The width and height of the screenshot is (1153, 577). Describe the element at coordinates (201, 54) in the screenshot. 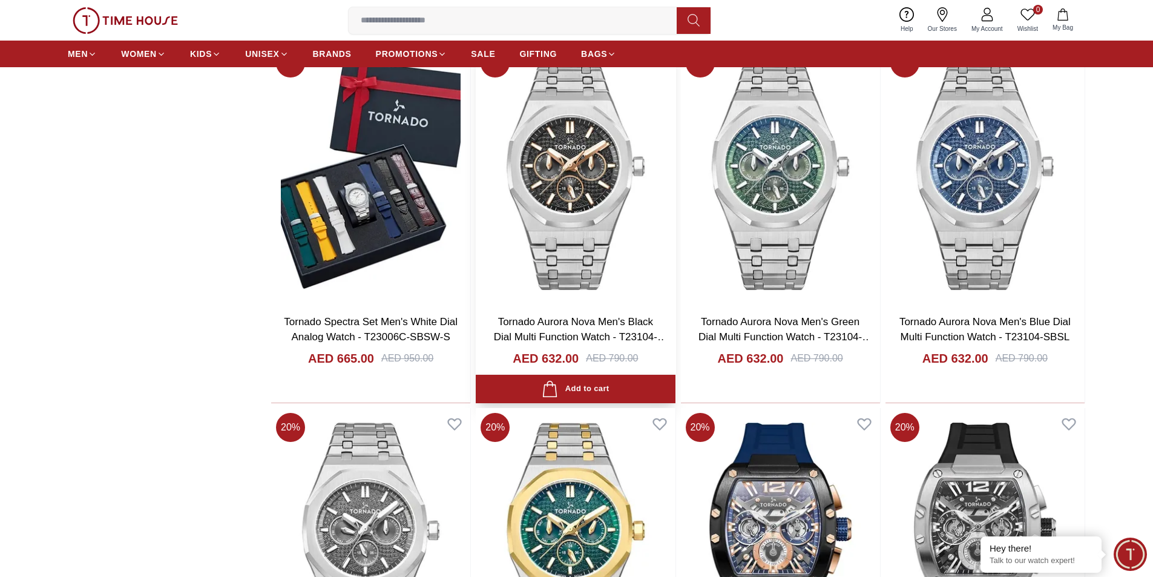

I see `span: KIDS` at that location.